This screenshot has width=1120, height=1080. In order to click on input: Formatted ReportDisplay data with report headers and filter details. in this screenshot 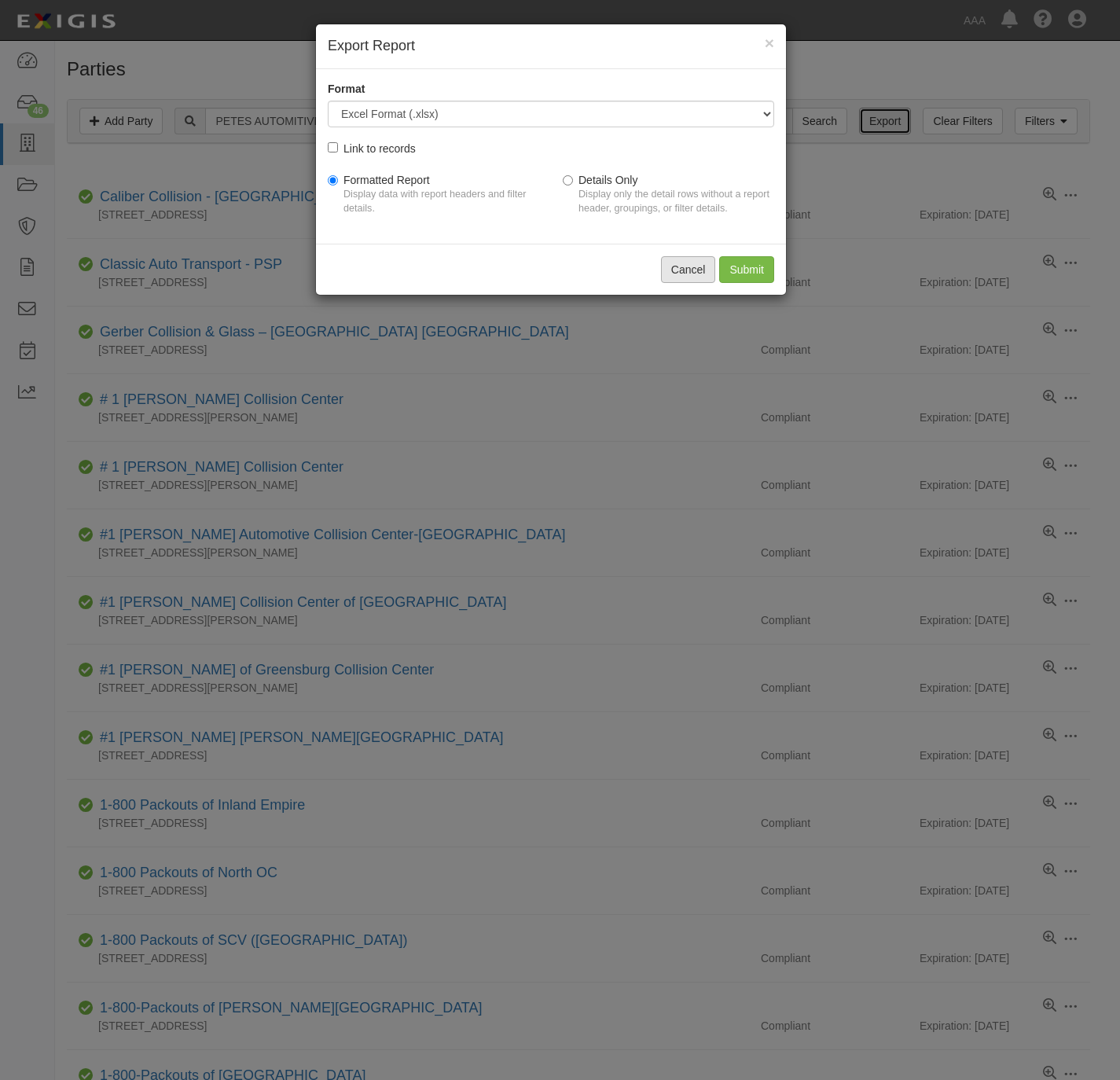, I will do `click(333, 180)`.